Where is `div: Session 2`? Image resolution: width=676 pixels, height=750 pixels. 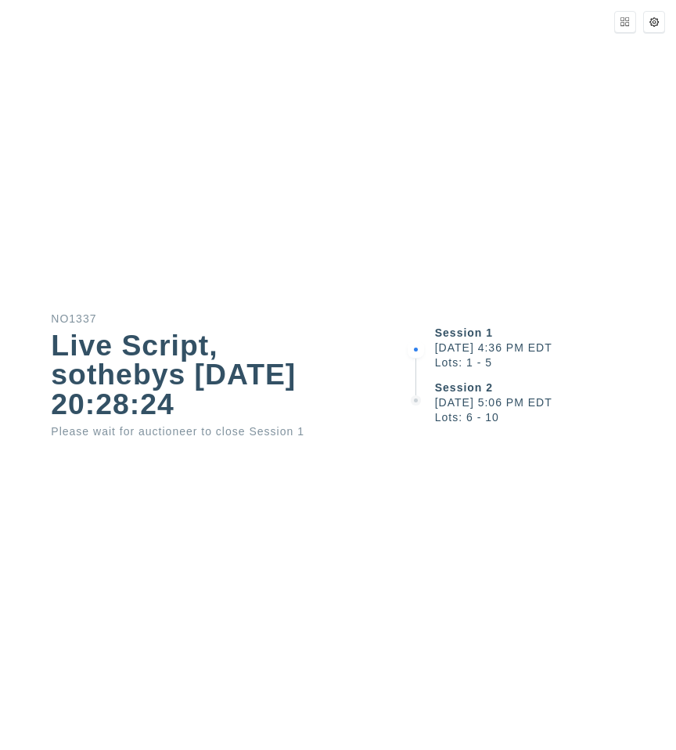
div: Session 2 is located at coordinates (556, 387).